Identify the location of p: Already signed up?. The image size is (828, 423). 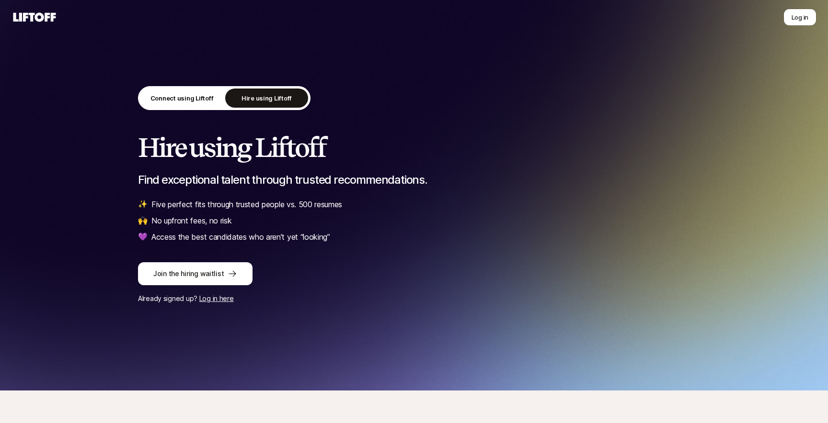
(414, 299).